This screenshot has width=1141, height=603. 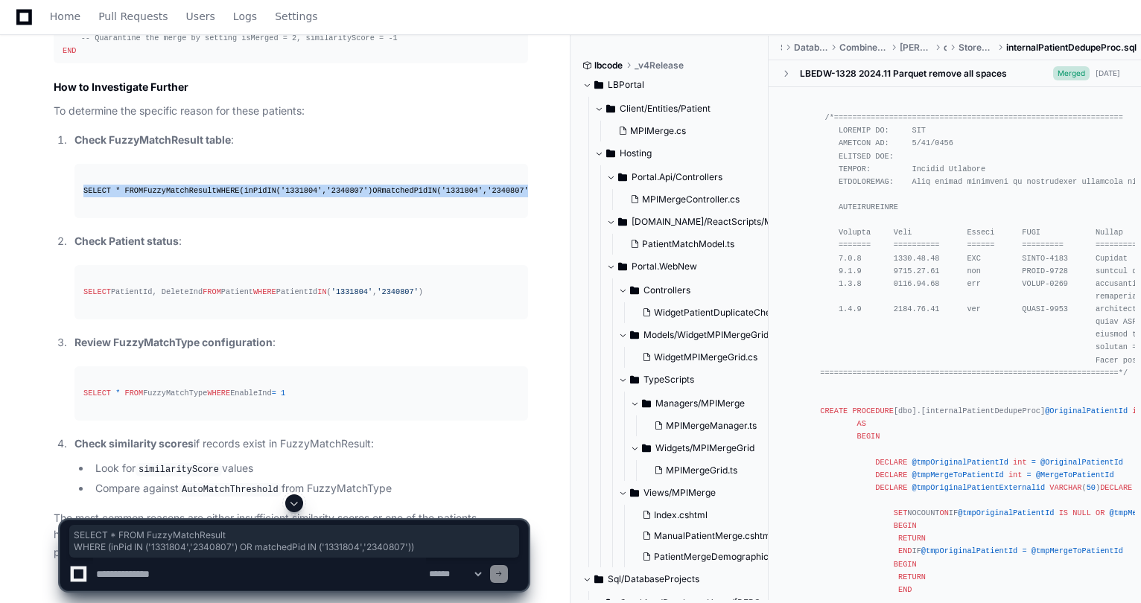 What do you see at coordinates (903, 74) in the screenshot?
I see `div: LBEDW-1328 2024.11 Parquet remove all spaces` at bounding box center [903, 74].